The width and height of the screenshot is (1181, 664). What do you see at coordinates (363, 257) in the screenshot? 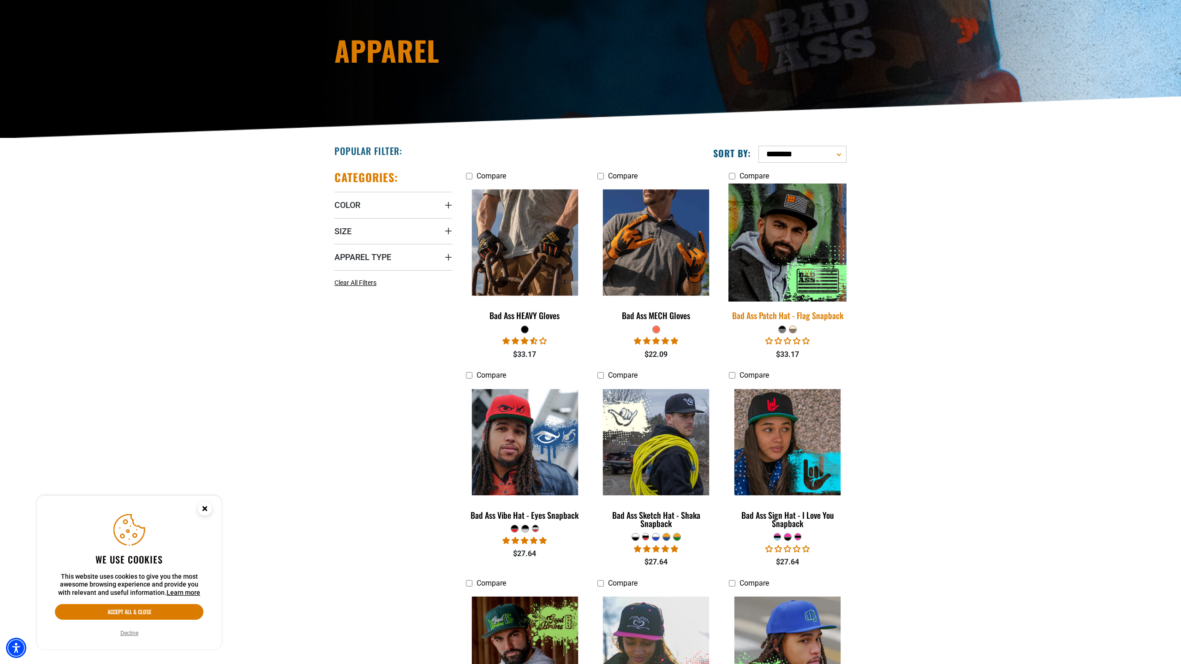
I see `span: Apparel Type` at bounding box center [363, 257].